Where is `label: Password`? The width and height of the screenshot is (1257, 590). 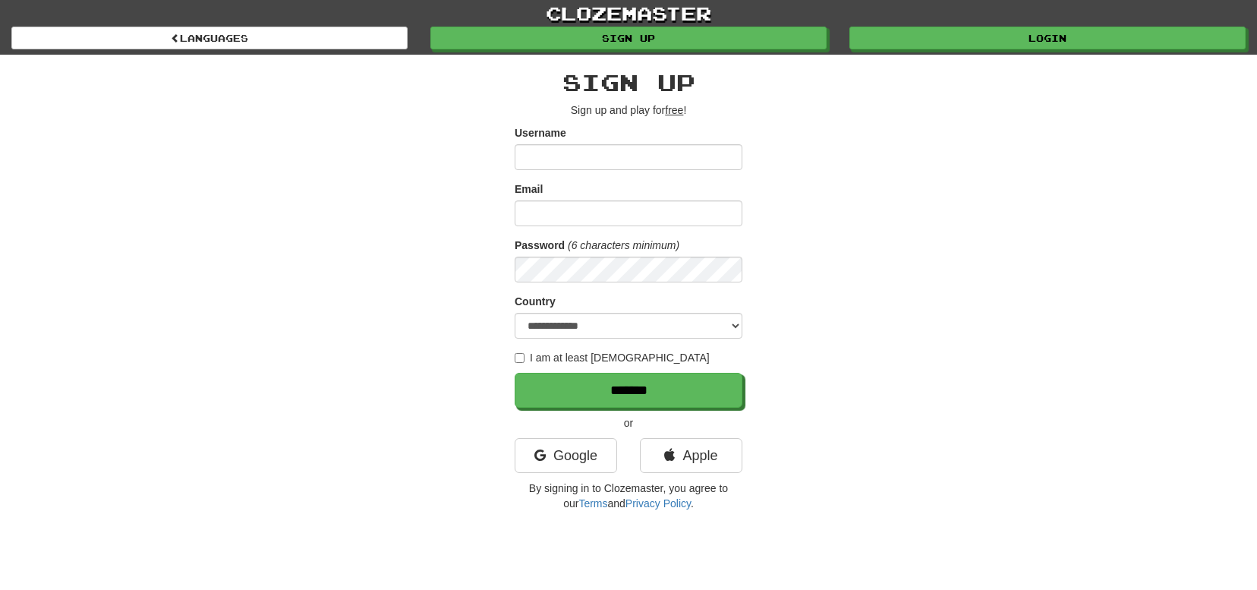 label: Password is located at coordinates (540, 245).